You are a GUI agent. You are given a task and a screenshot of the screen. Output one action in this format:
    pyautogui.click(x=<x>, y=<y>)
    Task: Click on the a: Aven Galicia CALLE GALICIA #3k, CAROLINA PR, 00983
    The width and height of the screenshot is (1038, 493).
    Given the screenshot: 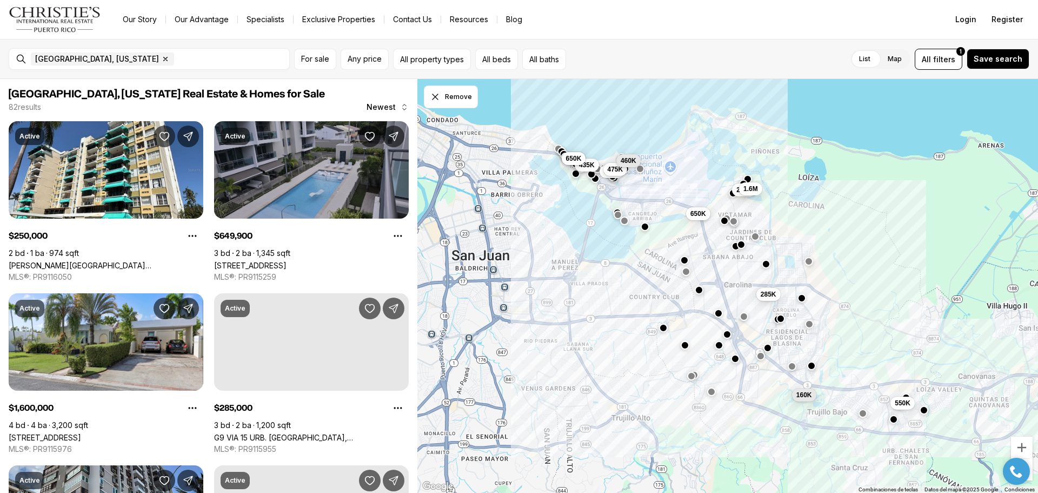 What is the action you would take?
    pyautogui.click(x=106, y=265)
    